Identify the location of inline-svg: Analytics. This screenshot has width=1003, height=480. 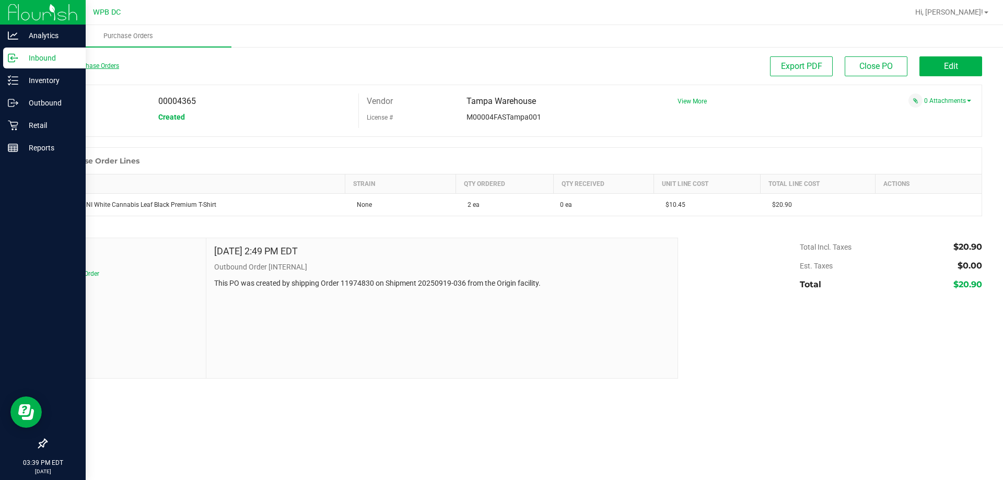
(13, 36).